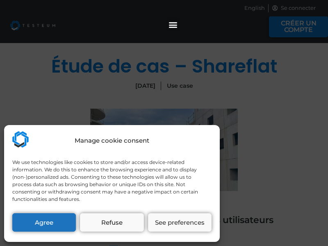 This screenshot has height=246, width=328. Describe the element at coordinates (20, 139) in the screenshot. I see `img: Testeum.com - Application crowdtesting platform` at that location.